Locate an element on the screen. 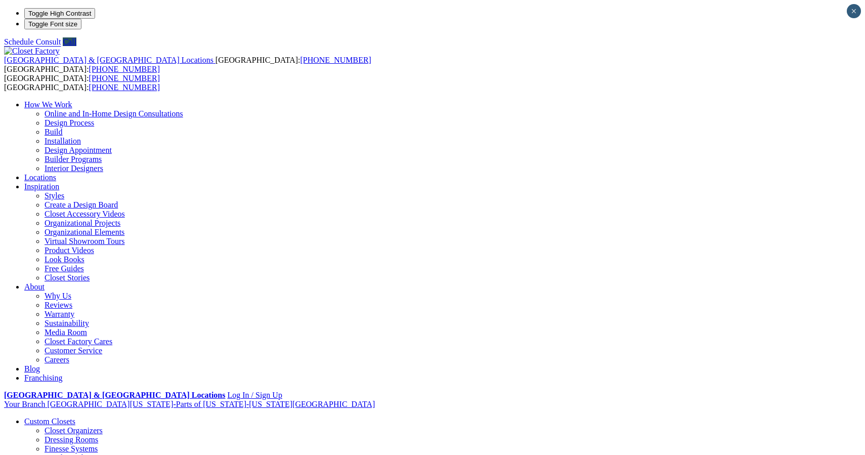 The width and height of the screenshot is (865, 455). span: Toggle Font size is located at coordinates (53, 24).